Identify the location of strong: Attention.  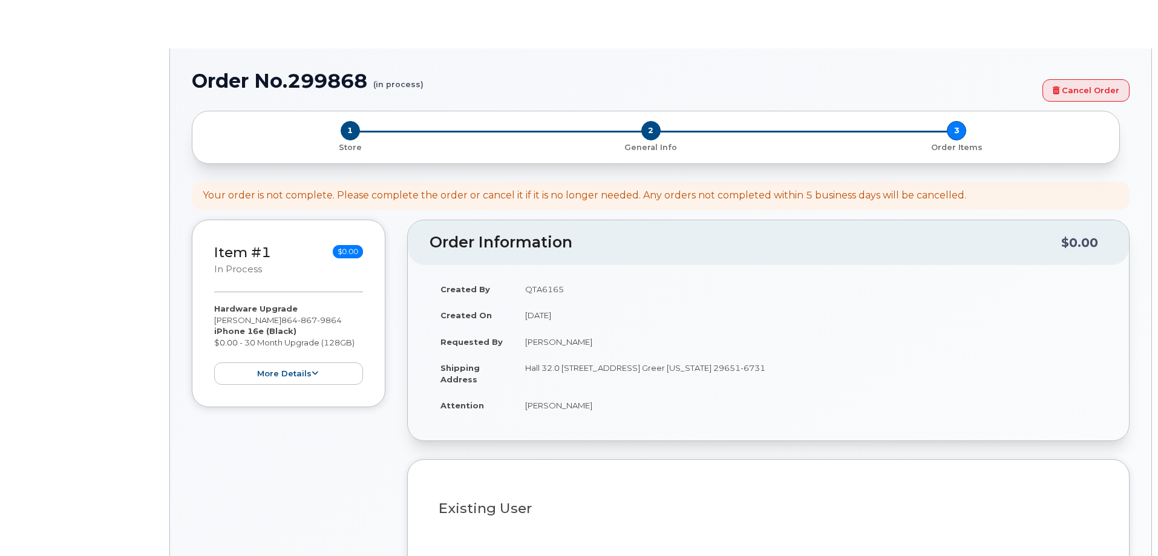
(462, 405).